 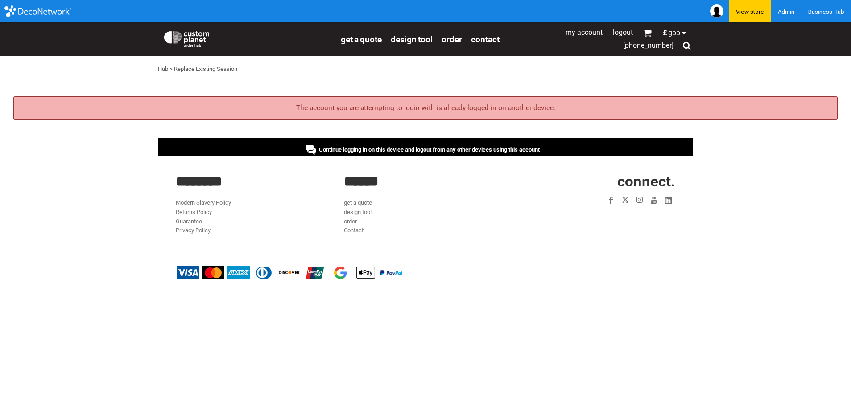 What do you see at coordinates (264, 273) in the screenshot?
I see `img: Diners Club` at bounding box center [264, 273].